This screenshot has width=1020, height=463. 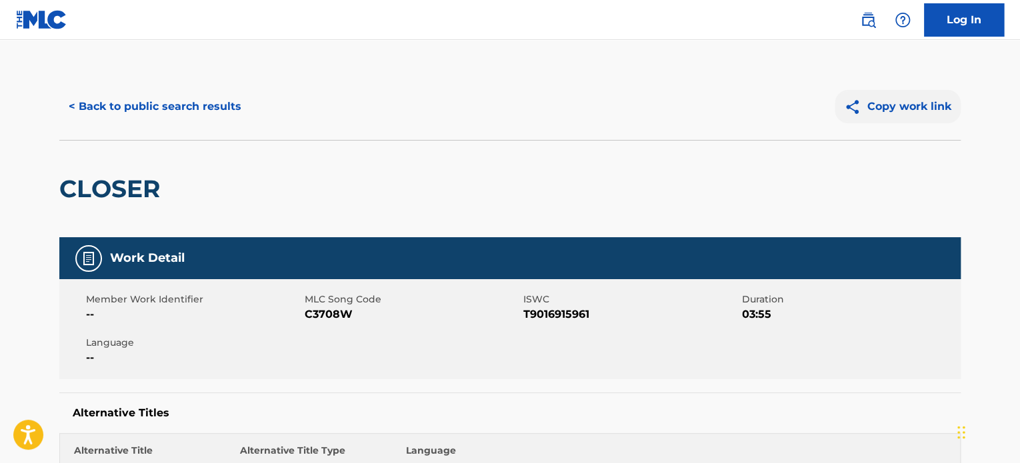 What do you see at coordinates (868, 20) in the screenshot?
I see `a: Public Search` at bounding box center [868, 20].